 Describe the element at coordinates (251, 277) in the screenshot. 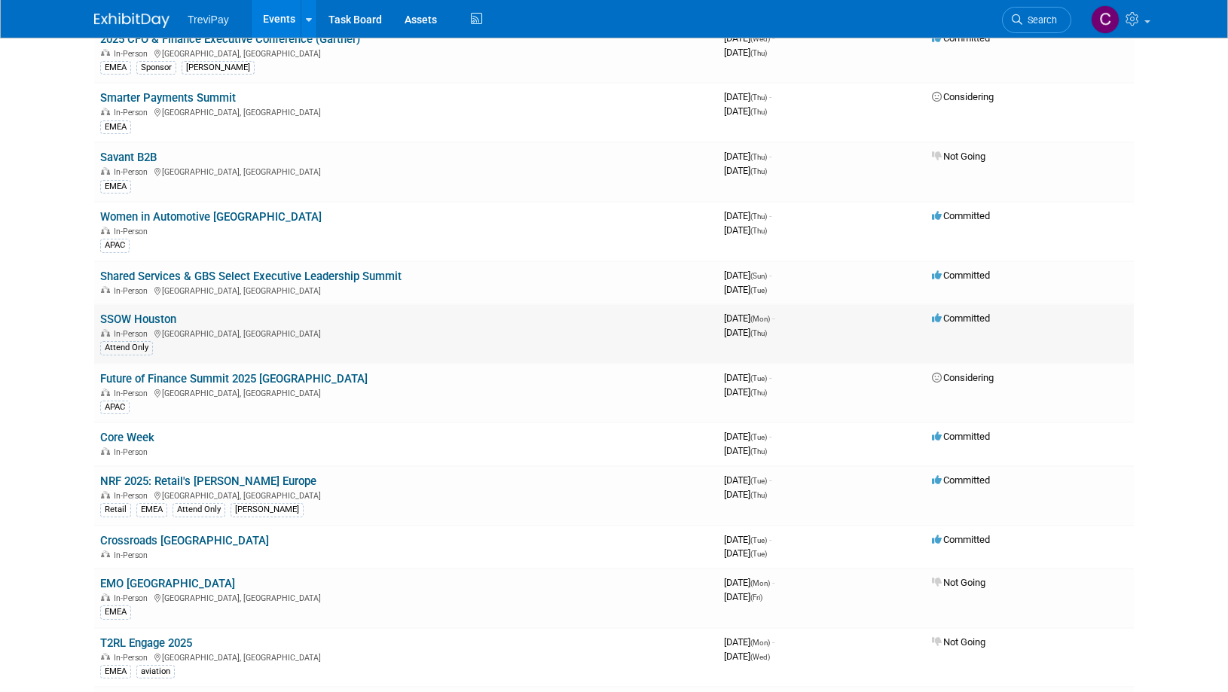

I see `a: Shared Services & GBS Select Executive Leadership Summit` at that location.